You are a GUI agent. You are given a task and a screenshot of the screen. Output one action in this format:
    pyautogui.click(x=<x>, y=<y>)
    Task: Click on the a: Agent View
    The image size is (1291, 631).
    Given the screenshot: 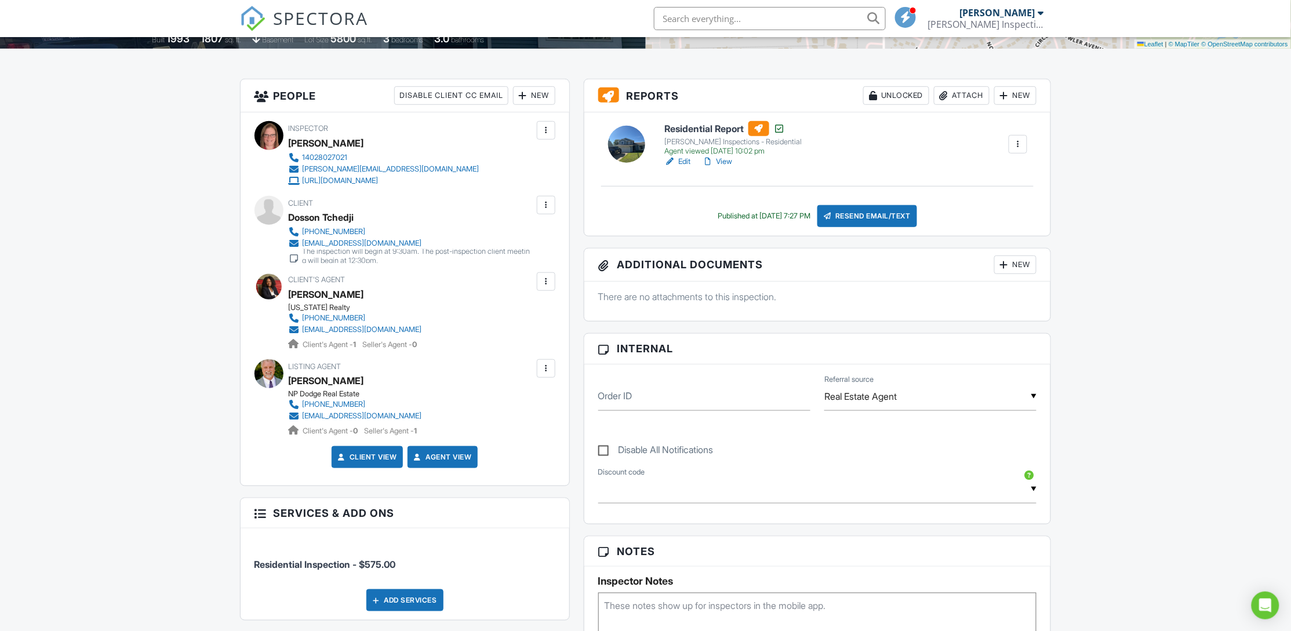 What is the action you would take?
    pyautogui.click(x=441, y=457)
    